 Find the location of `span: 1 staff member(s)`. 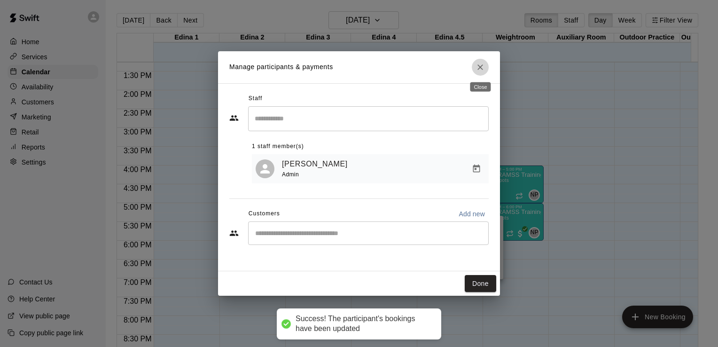

span: 1 staff member(s) is located at coordinates (278, 147).